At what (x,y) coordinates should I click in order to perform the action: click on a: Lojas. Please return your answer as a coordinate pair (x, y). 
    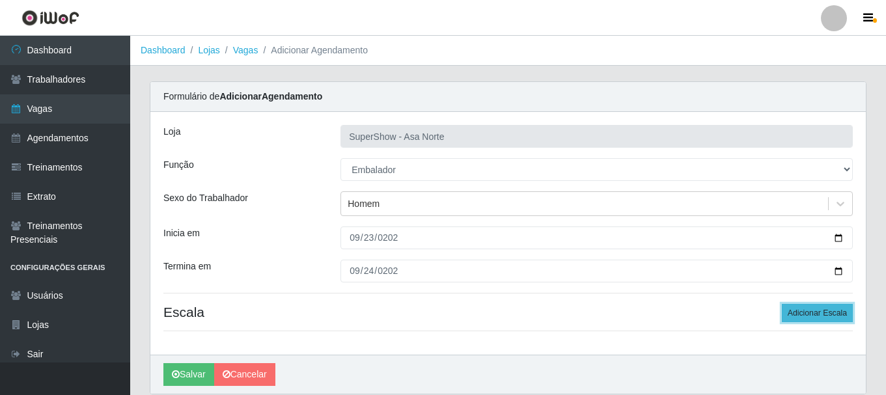
    Looking at the image, I should click on (208, 50).